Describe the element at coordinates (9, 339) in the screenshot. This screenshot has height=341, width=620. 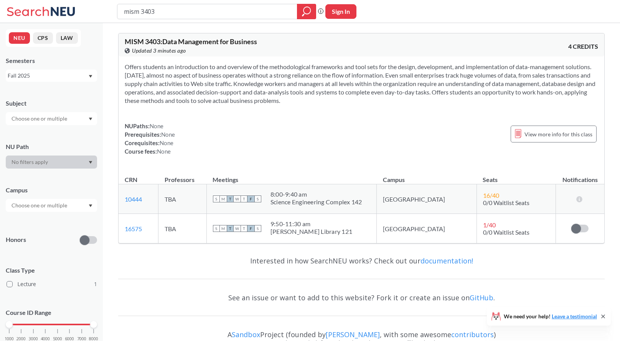
I see `span: 1000` at that location.